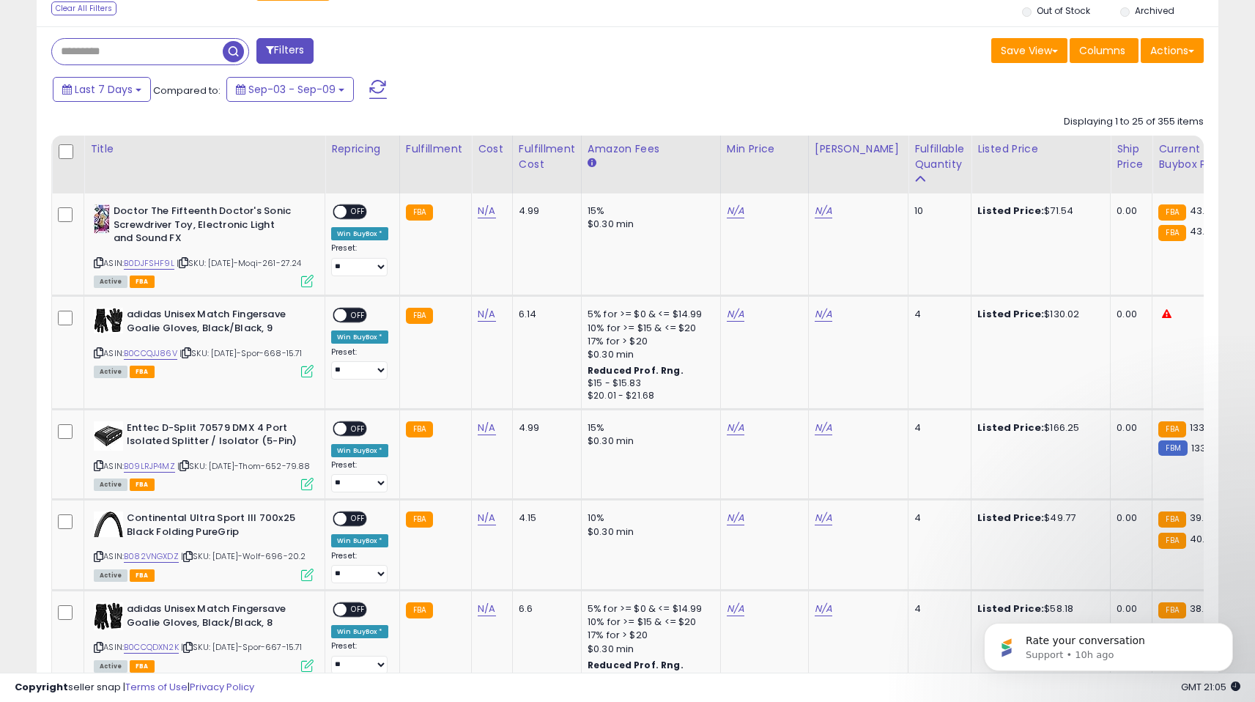  Describe the element at coordinates (1038, 428) in the screenshot. I see `div: $166.25` at that location.